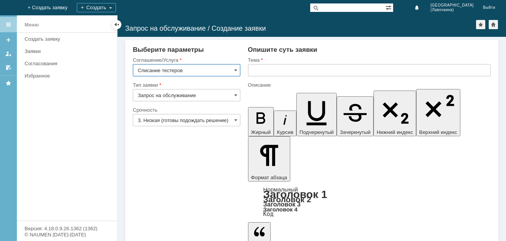  What do you see at coordinates (269, 177) in the screenshot?
I see `span: Формат абзаца` at bounding box center [269, 177].